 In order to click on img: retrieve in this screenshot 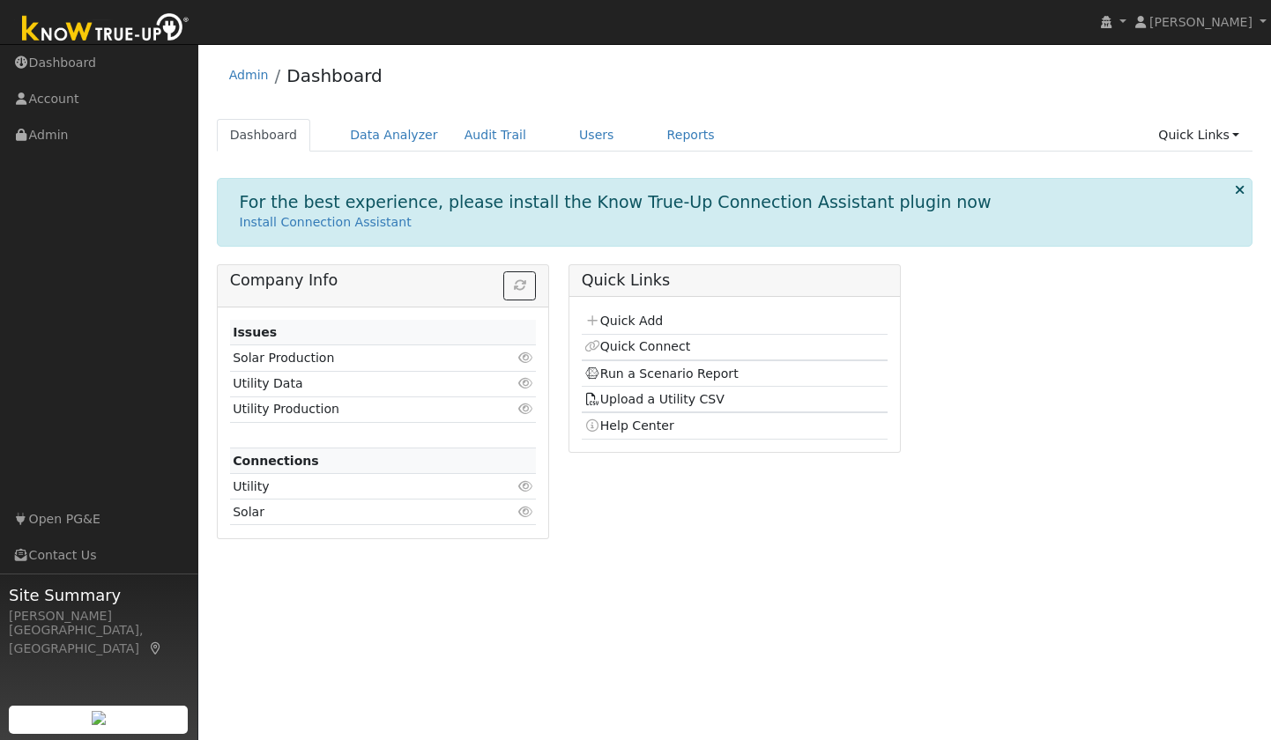, I will do `click(99, 718)`.